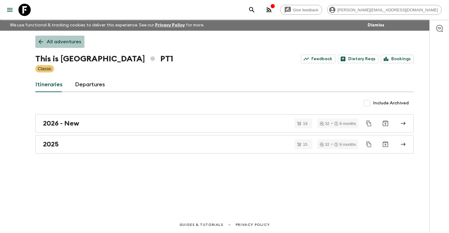 The height and width of the screenshot is (233, 449). Describe the element at coordinates (252, 10) in the screenshot. I see `button: search adventures` at that location.